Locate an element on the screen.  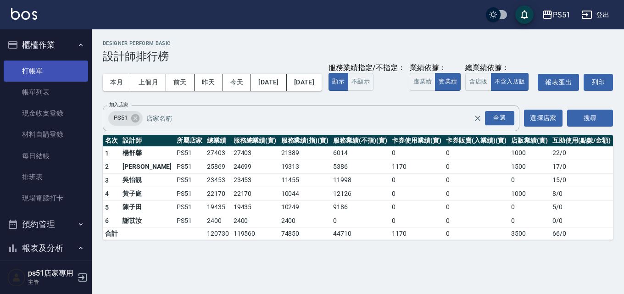
th: 卡券販賣(入業績)(實) is located at coordinates (476, 141).